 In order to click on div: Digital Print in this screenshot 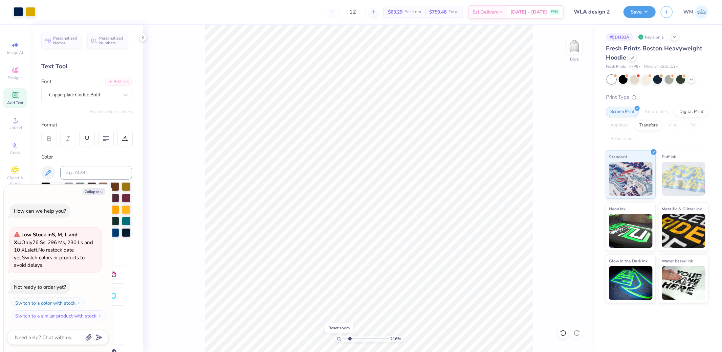, I will do `click(691, 112)`.